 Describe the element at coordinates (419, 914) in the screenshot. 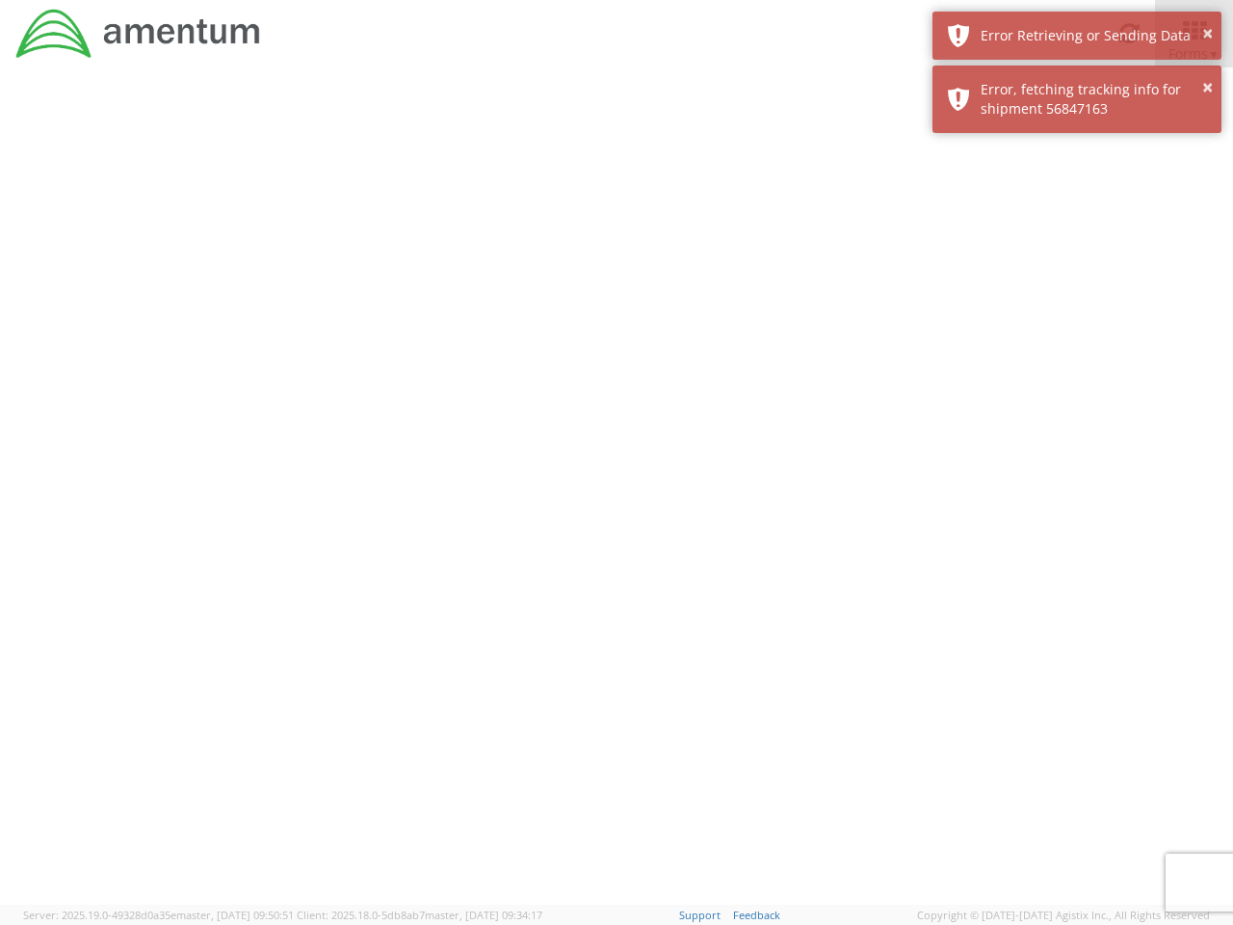

I see `span: Client: 2025.18.0-5db8ab7` at that location.